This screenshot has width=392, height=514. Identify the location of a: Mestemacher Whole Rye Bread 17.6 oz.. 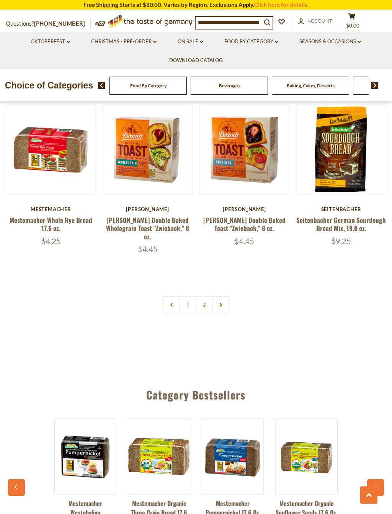
(51, 224).